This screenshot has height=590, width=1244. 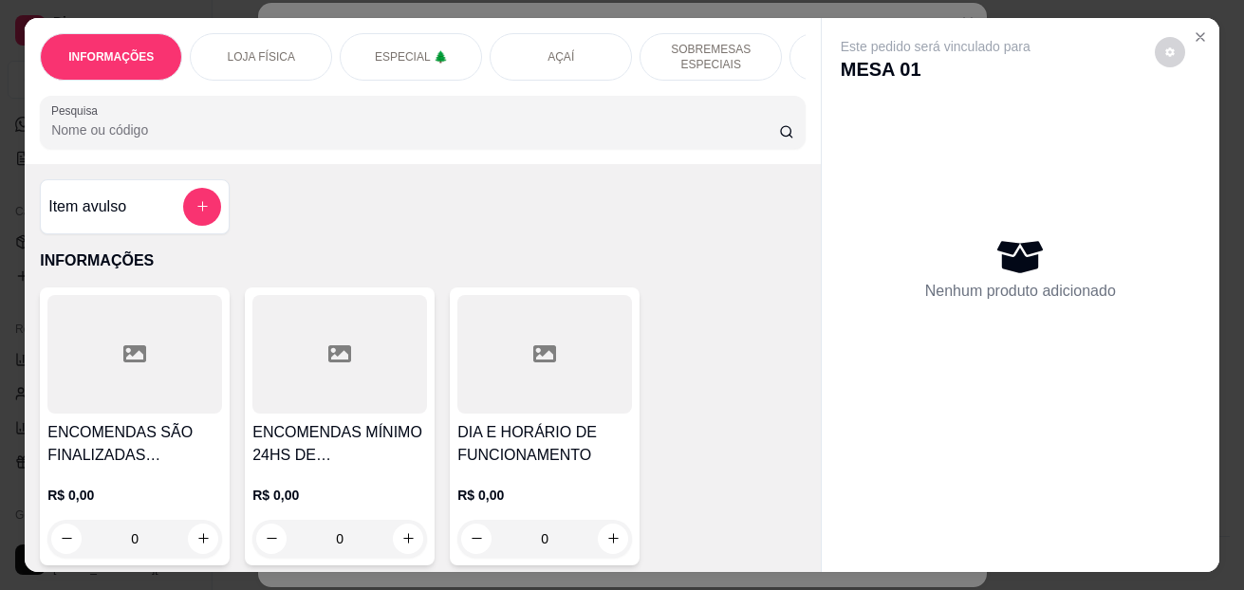 I want to click on button: Close, so click(x=1201, y=37).